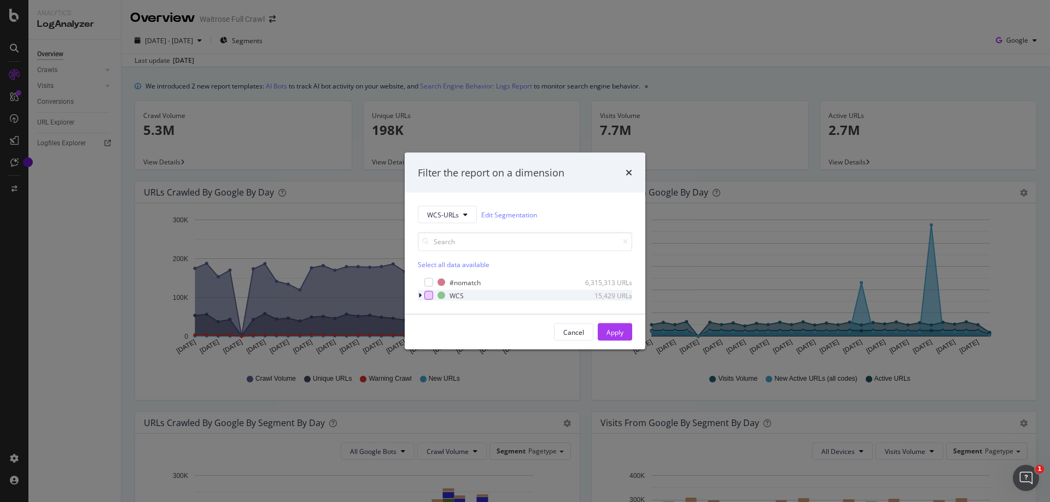 Image resolution: width=1050 pixels, height=502 pixels. What do you see at coordinates (605, 282) in the screenshot?
I see `div: 6,315,313 URLs` at bounding box center [605, 282].